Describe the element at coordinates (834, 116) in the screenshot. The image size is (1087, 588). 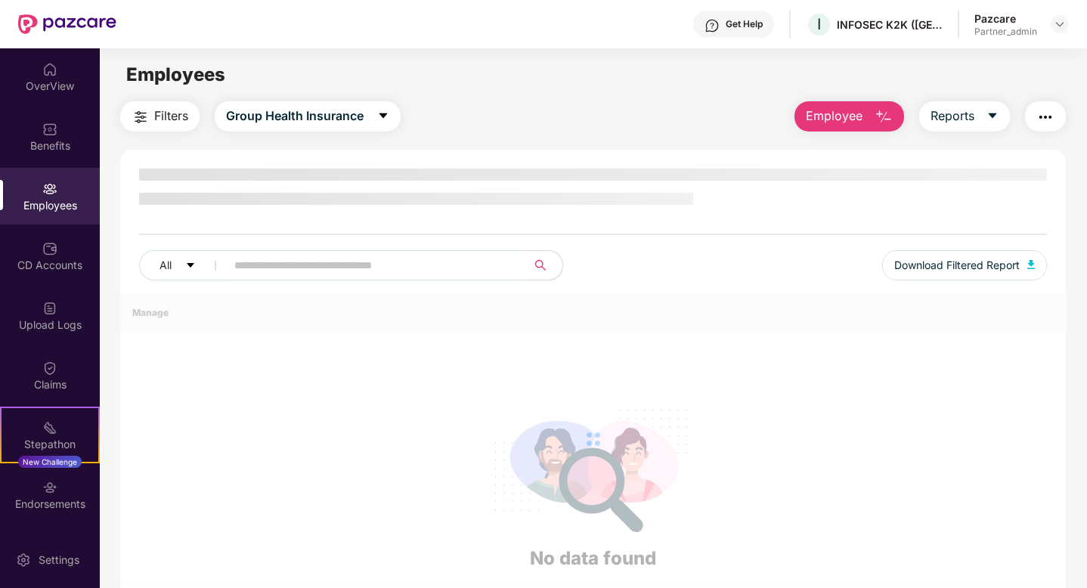
I see `span: Employee` at that location.